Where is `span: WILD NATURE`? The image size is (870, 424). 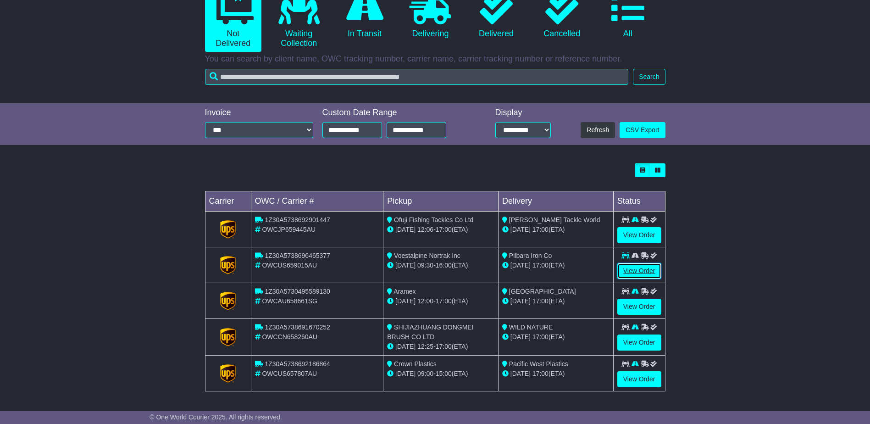
span: WILD NATURE is located at coordinates (531, 327).